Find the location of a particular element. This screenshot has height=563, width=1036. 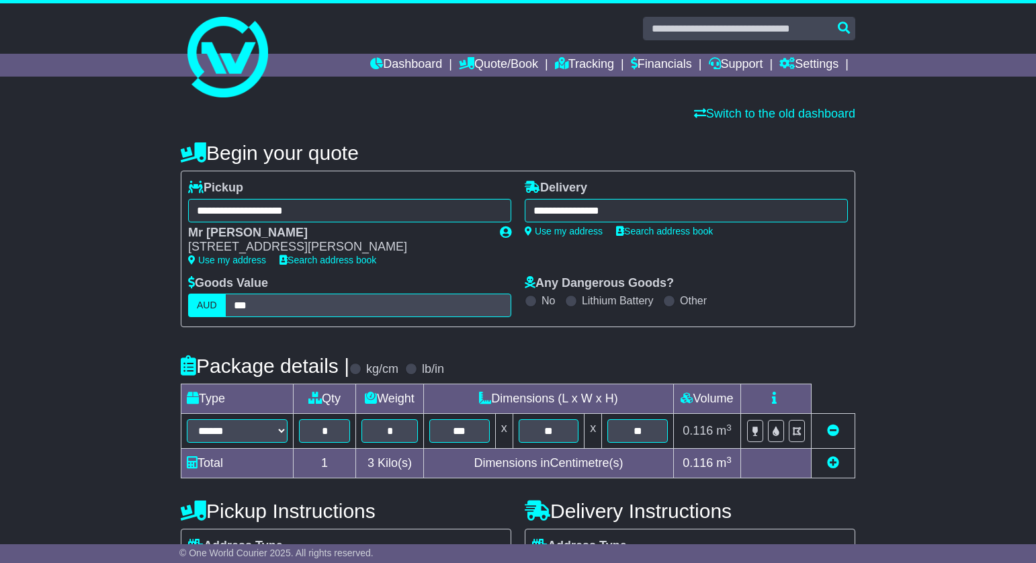

td: Dimensions in Centimetre(s) is located at coordinates (548, 464).